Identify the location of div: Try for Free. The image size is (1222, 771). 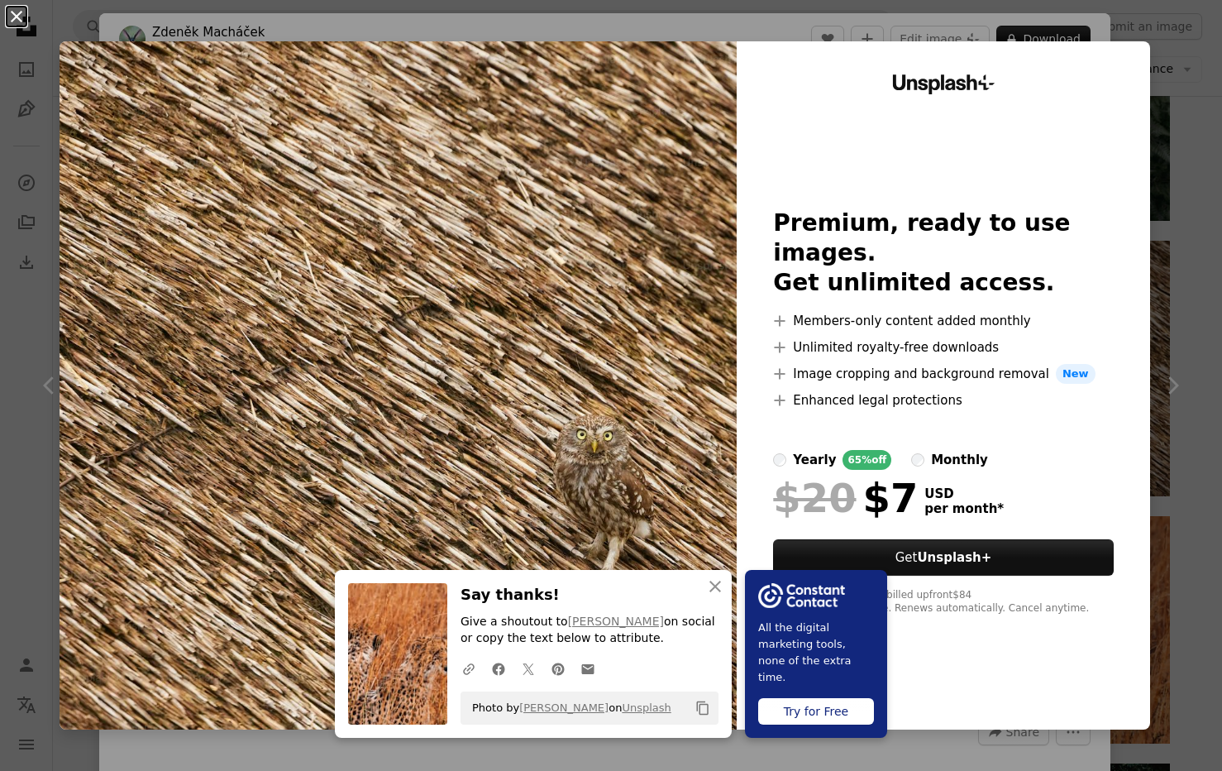
(816, 711).